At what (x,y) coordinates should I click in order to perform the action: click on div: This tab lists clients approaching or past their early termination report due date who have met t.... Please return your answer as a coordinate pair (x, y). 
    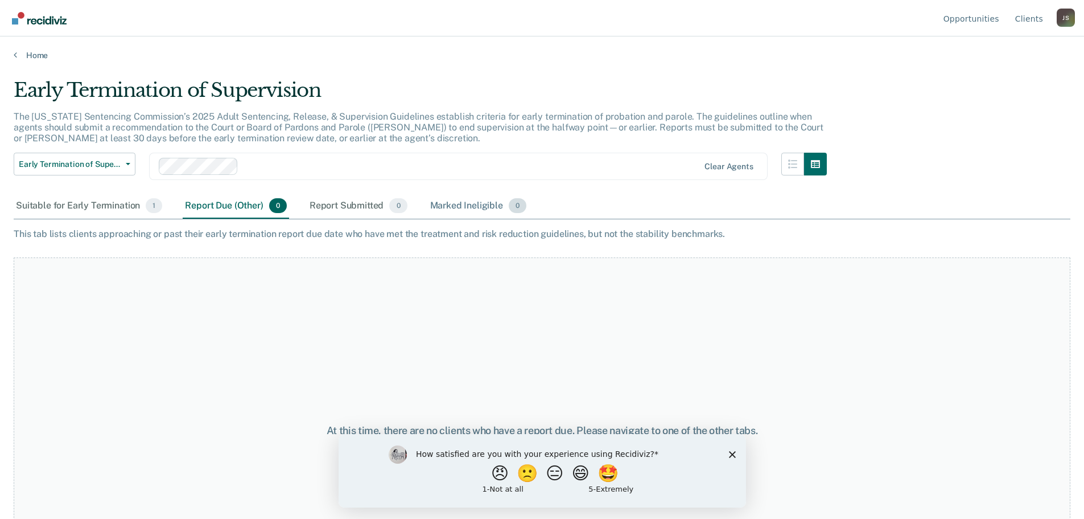
    Looking at the image, I should click on (542, 233).